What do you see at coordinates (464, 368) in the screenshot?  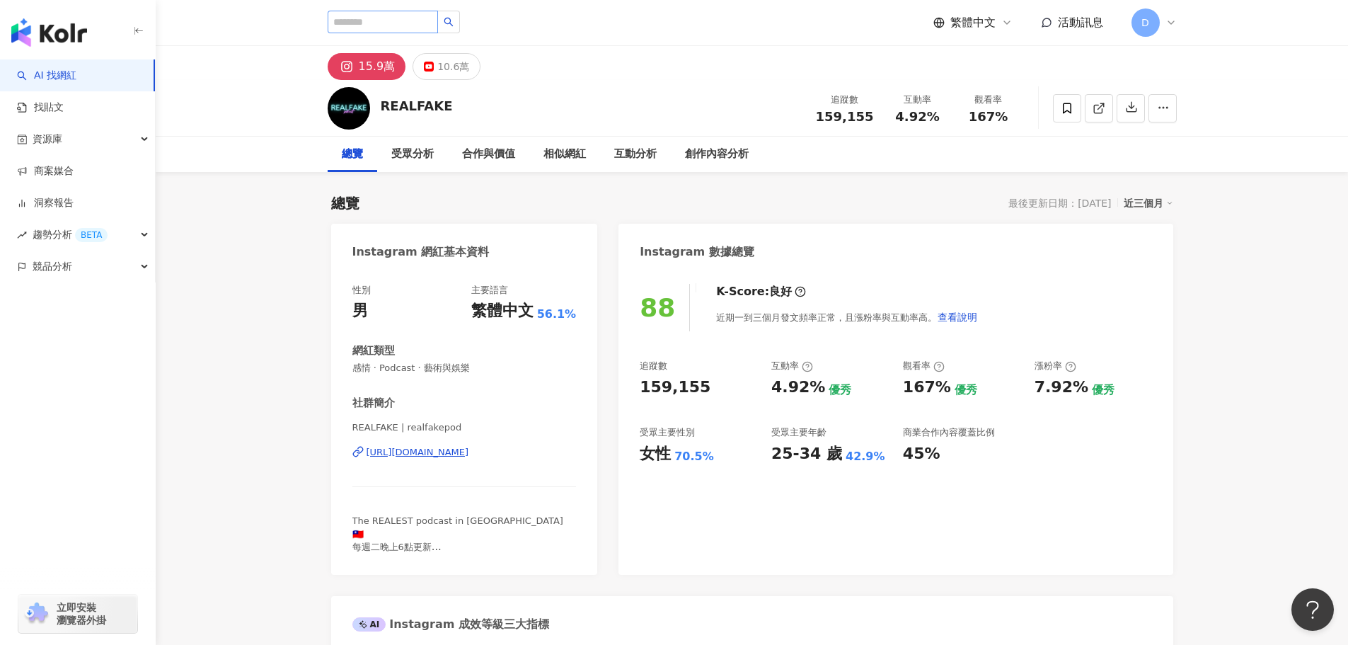 I see `span: 感情 · Podcast · 藝術與娛樂` at bounding box center [464, 368].